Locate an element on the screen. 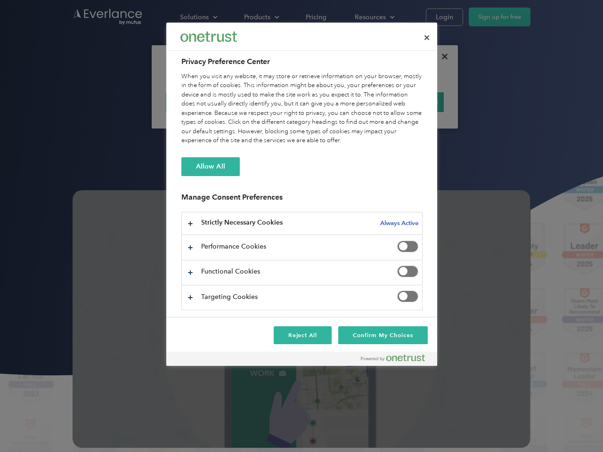 Image resolution: width=603 pixels, height=452 pixels. button: Reject All is located at coordinates (303, 336).